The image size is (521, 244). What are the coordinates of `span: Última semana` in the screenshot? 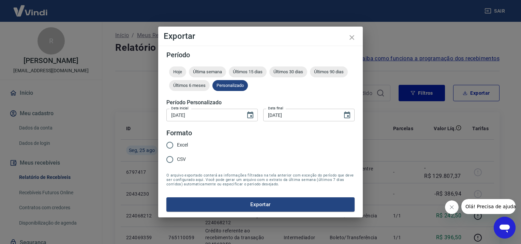 It's located at (207, 72).